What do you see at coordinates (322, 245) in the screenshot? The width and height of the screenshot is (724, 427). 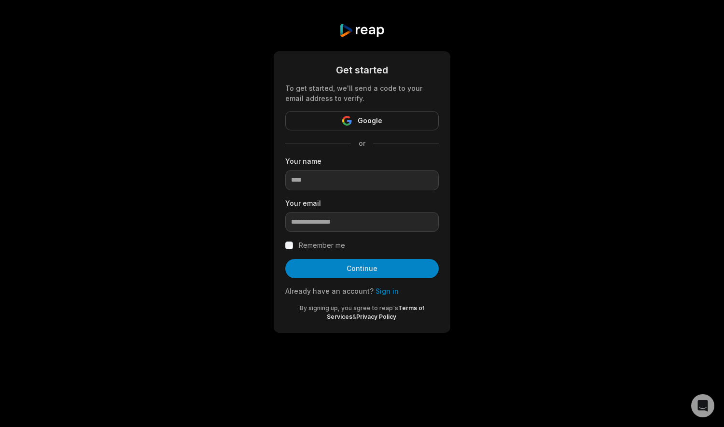 I see `label: Remember me` at bounding box center [322, 245].